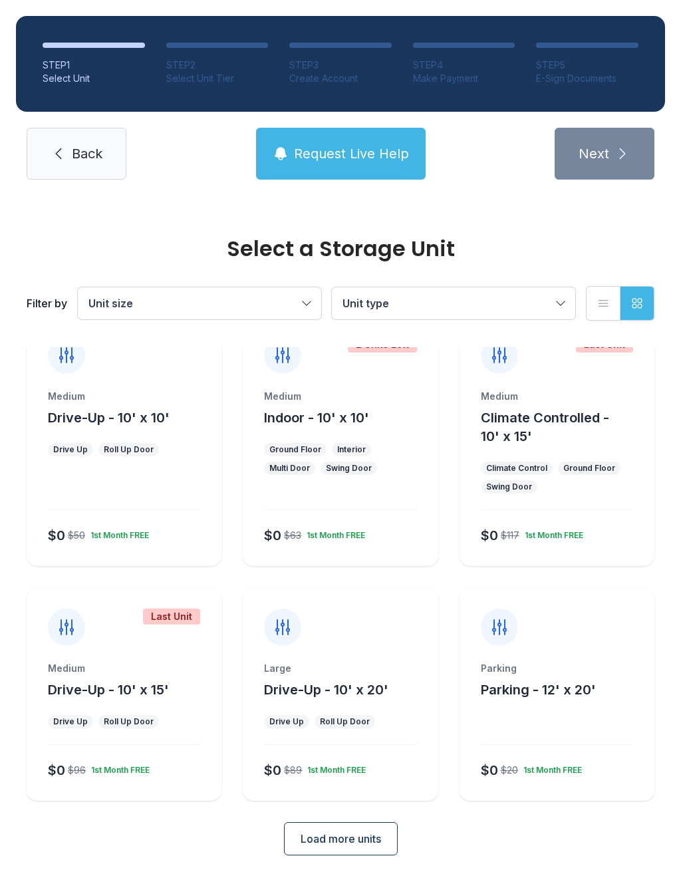 The width and height of the screenshot is (681, 876). What do you see at coordinates (293, 771) in the screenshot?
I see `div: $89` at bounding box center [293, 771].